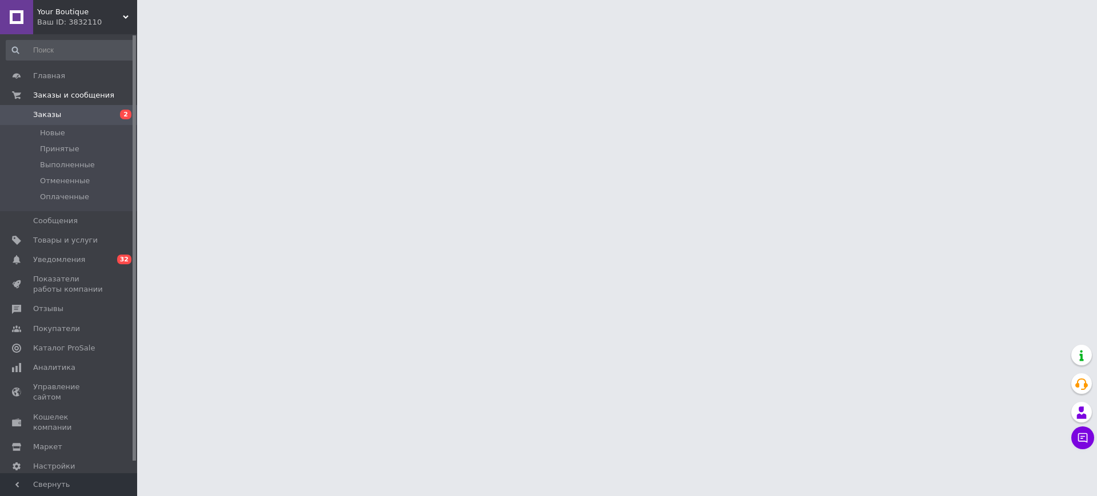 The image size is (1097, 496). What do you see at coordinates (53, 133) in the screenshot?
I see `span: Новые` at bounding box center [53, 133].